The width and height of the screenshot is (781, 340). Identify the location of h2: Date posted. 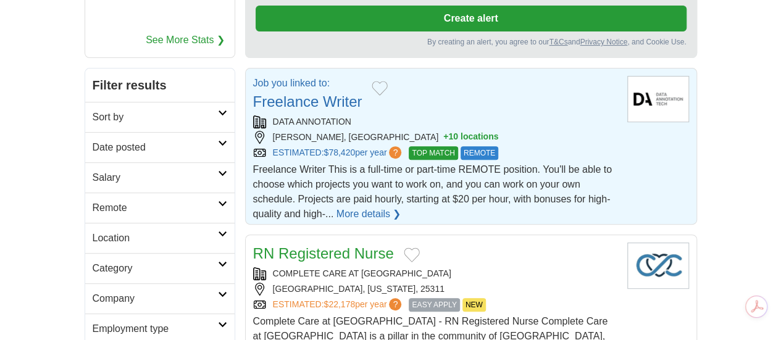
(155, 147).